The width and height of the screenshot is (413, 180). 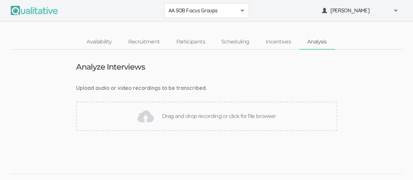 I want to click on img: Qualitative, so click(x=34, y=10).